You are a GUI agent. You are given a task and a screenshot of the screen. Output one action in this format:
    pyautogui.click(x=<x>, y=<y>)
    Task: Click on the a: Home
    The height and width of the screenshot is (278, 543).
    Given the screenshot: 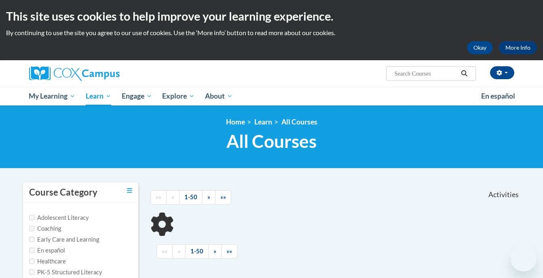 What is the action you would take?
    pyautogui.click(x=235, y=122)
    